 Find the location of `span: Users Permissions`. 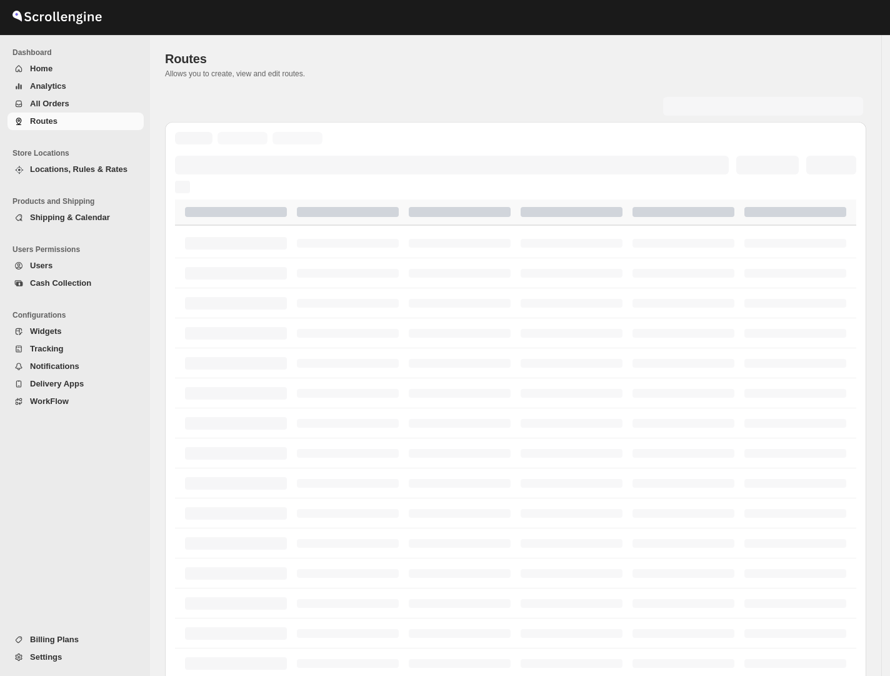

span: Users Permissions is located at coordinates (78, 249).